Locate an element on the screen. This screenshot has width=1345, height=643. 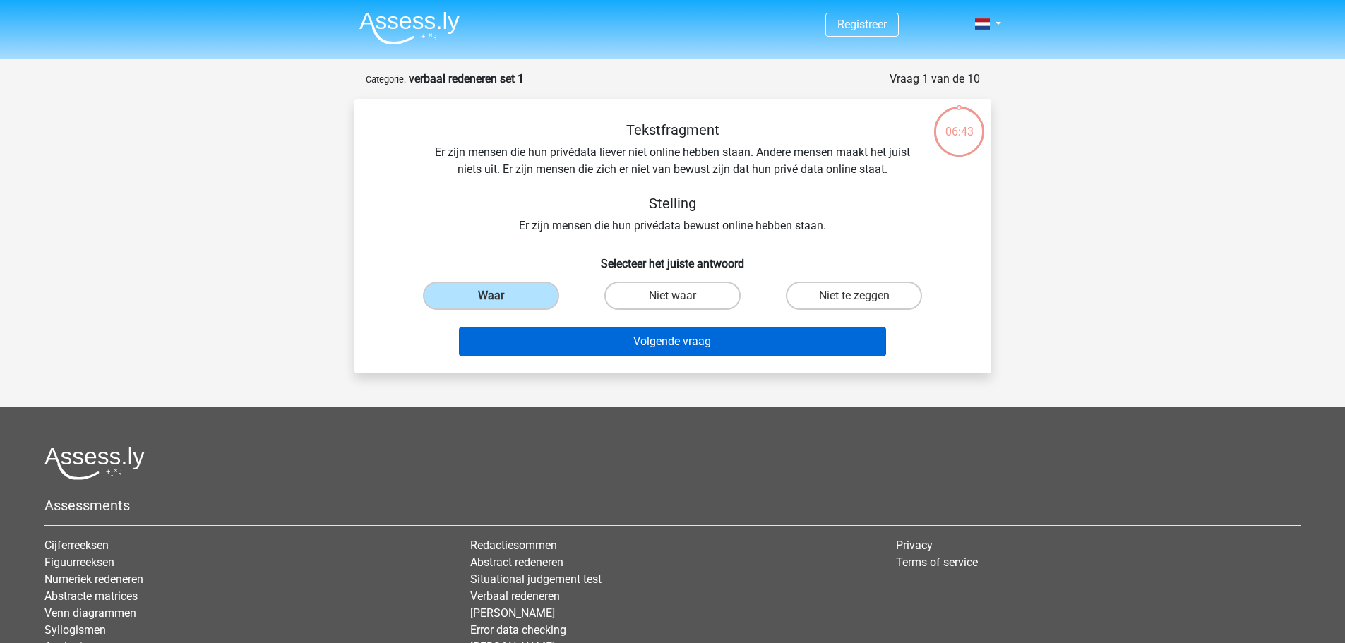
a: Venn diagrammen is located at coordinates (90, 613).